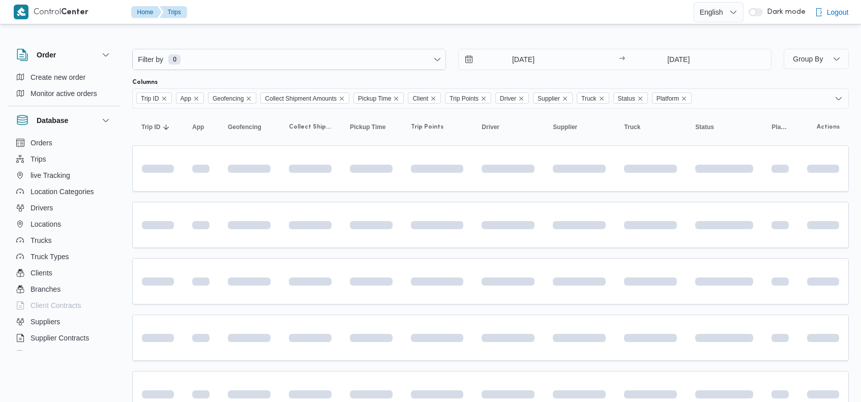 The image size is (861, 402). I want to click on span: Create new order, so click(58, 77).